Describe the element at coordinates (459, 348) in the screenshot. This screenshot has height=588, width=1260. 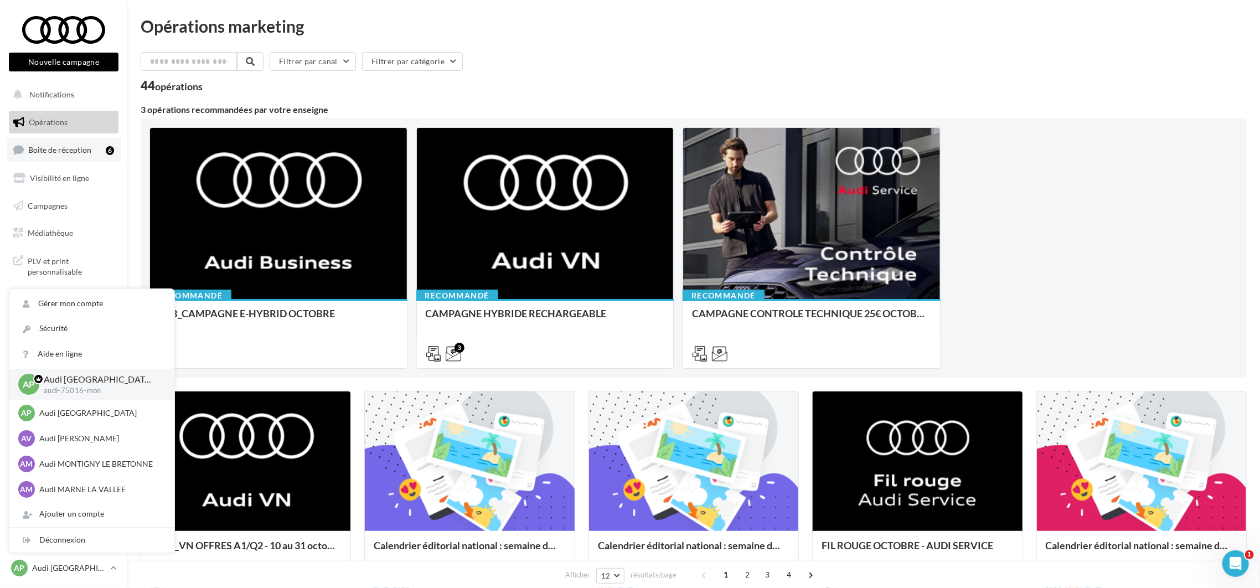
I see `div: 3` at that location.